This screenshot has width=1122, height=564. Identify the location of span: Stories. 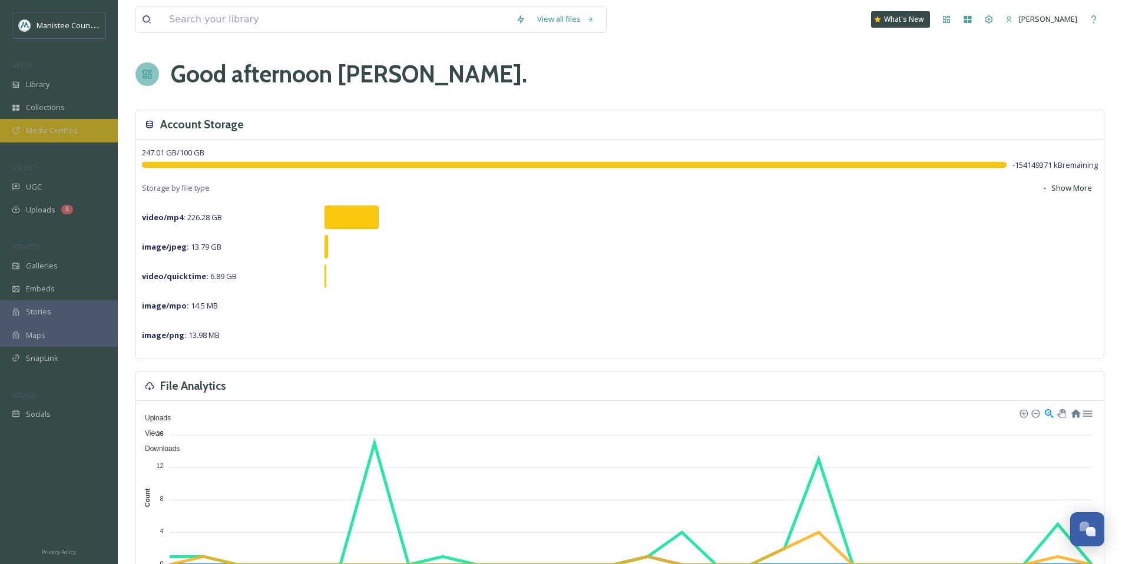
(38, 312).